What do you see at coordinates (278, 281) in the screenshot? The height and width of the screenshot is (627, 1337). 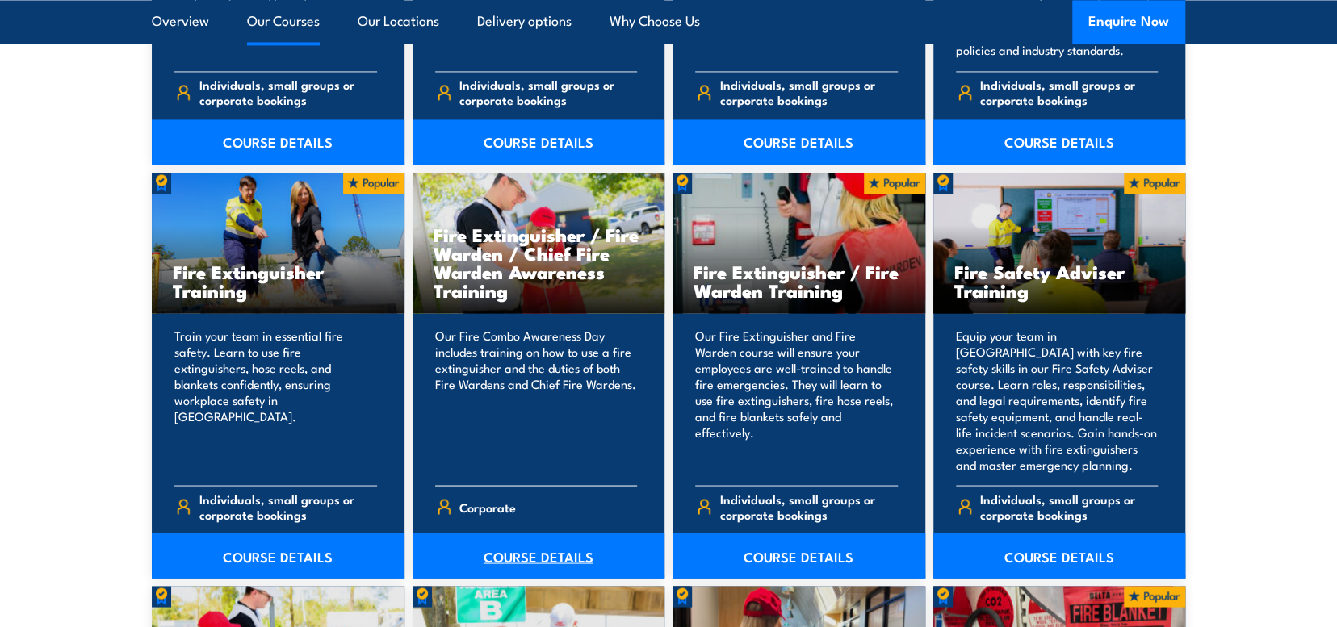 I see `h3: Fire Extinguisher Training` at bounding box center [278, 281].